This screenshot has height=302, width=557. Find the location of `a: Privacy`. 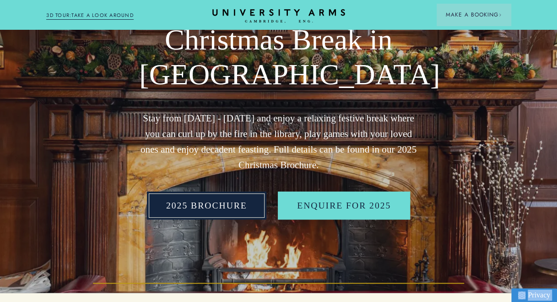

a: Privacy is located at coordinates (534, 295).